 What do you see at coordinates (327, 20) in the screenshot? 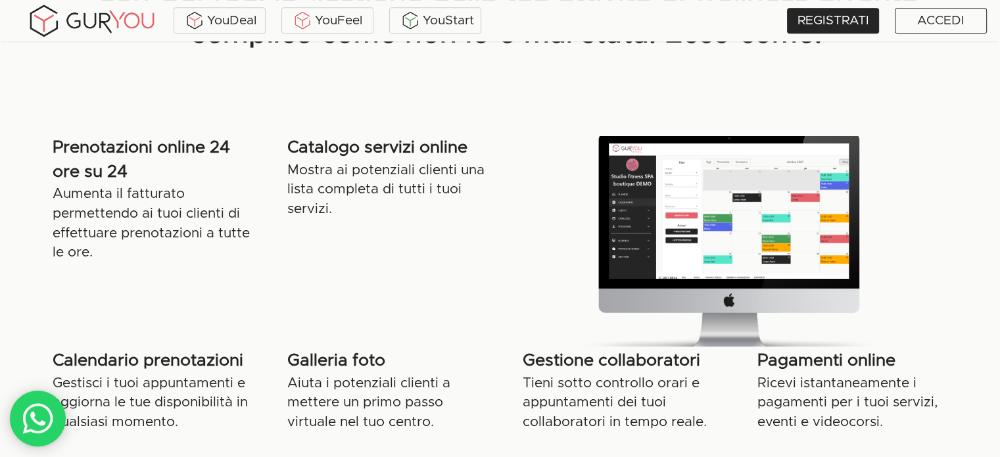
I see `a: YouFeel` at bounding box center [327, 20].